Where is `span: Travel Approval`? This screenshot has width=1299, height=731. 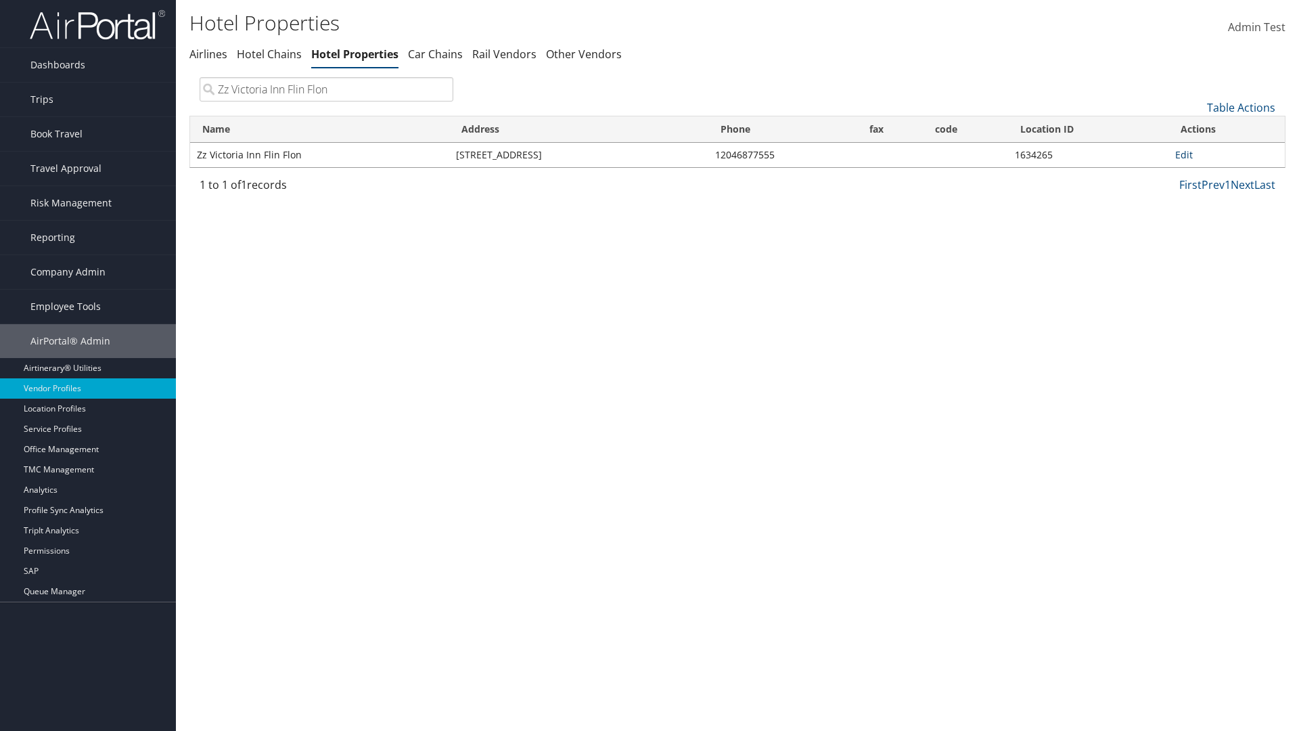 span: Travel Approval is located at coordinates (66, 168).